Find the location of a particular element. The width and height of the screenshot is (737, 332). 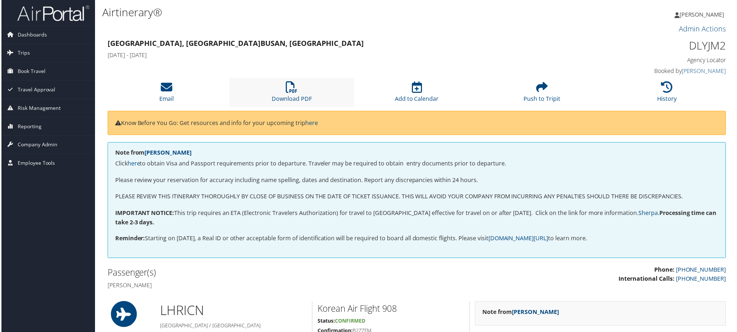

strong: IMPORTANT NOTICE: is located at coordinates (144, 214).